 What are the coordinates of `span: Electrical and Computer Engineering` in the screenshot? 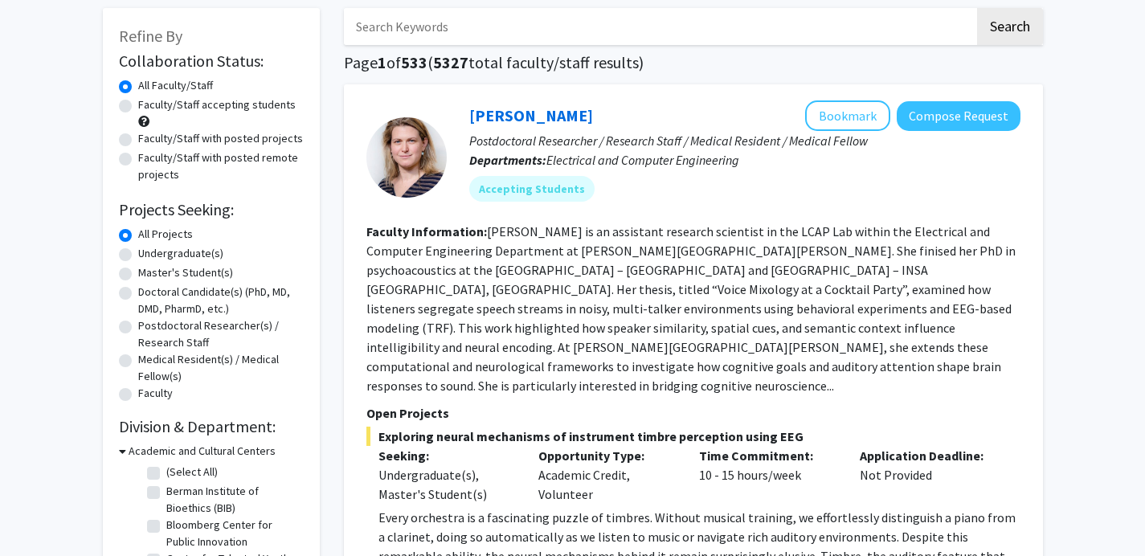 It's located at (643, 160).